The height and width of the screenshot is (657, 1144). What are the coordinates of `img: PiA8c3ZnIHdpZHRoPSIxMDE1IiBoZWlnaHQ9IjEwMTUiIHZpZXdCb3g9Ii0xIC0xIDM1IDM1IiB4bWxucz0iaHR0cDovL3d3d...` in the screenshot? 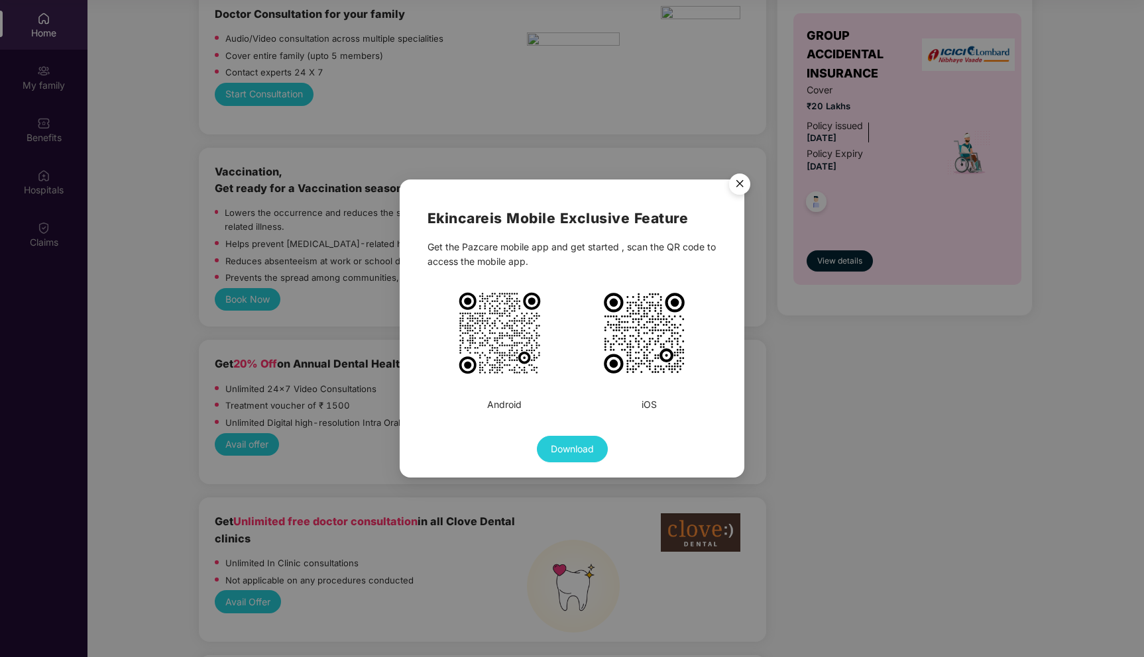 It's located at (500, 333).